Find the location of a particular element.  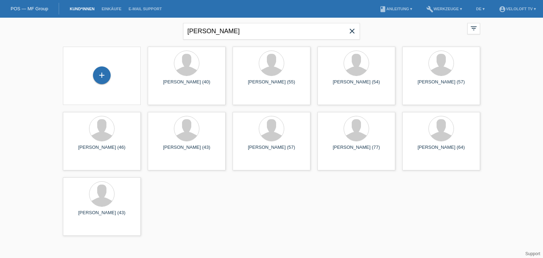

i: close is located at coordinates (352, 31).